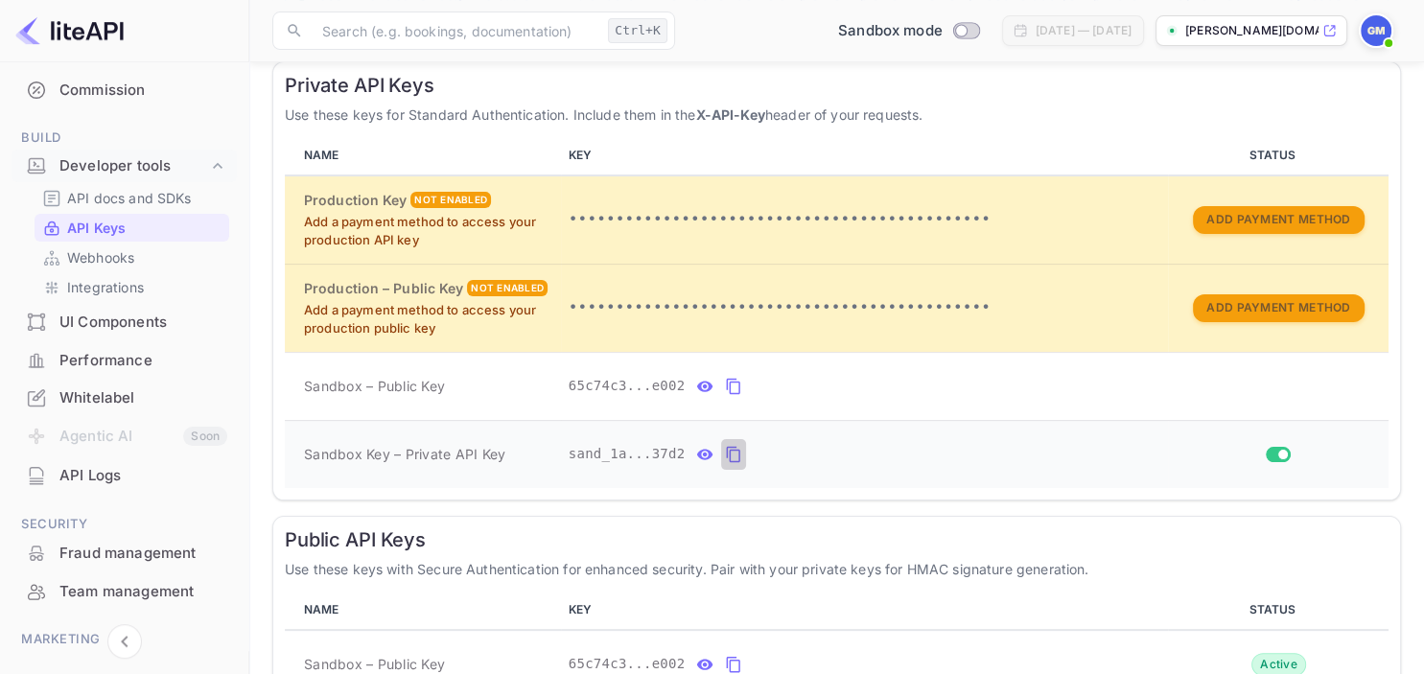 The height and width of the screenshot is (674, 1424). Describe the element at coordinates (124, 89) in the screenshot. I see `a: Commission` at that location.